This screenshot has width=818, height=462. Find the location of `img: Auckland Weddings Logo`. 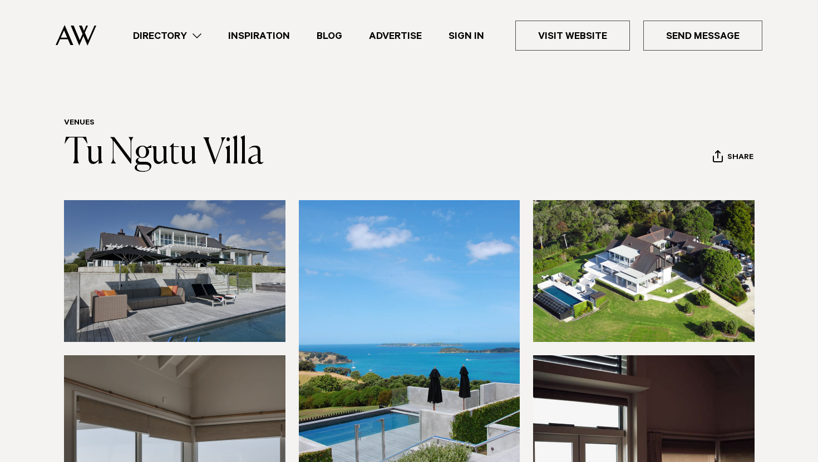

img: Auckland Weddings Logo is located at coordinates (76, 35).